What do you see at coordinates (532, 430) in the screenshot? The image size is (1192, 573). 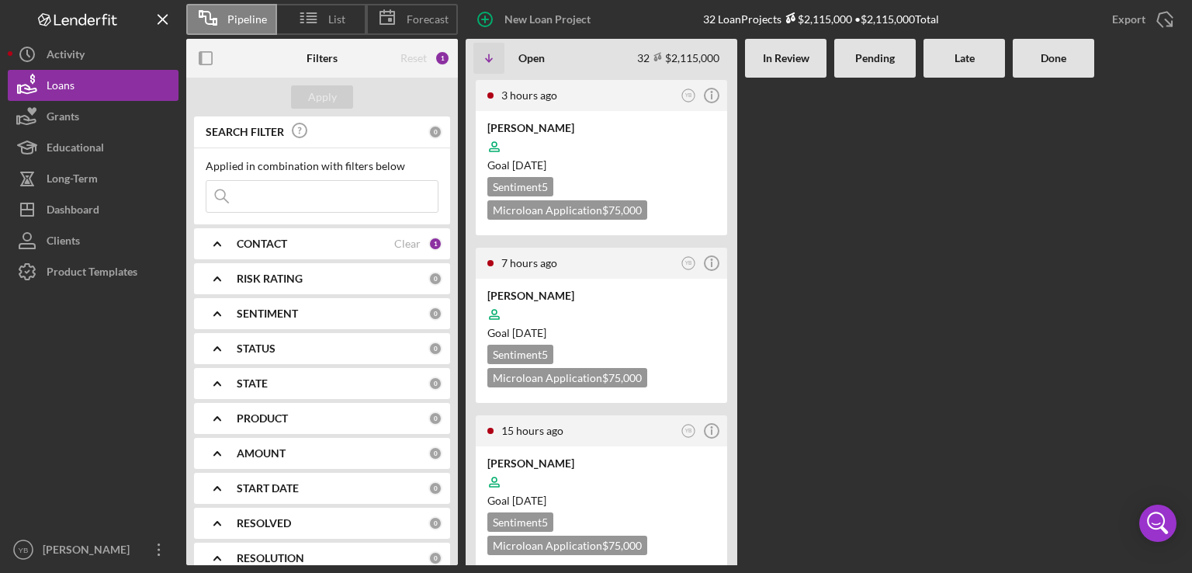 I see `time: 2025-08-21 01:22` at bounding box center [532, 430].